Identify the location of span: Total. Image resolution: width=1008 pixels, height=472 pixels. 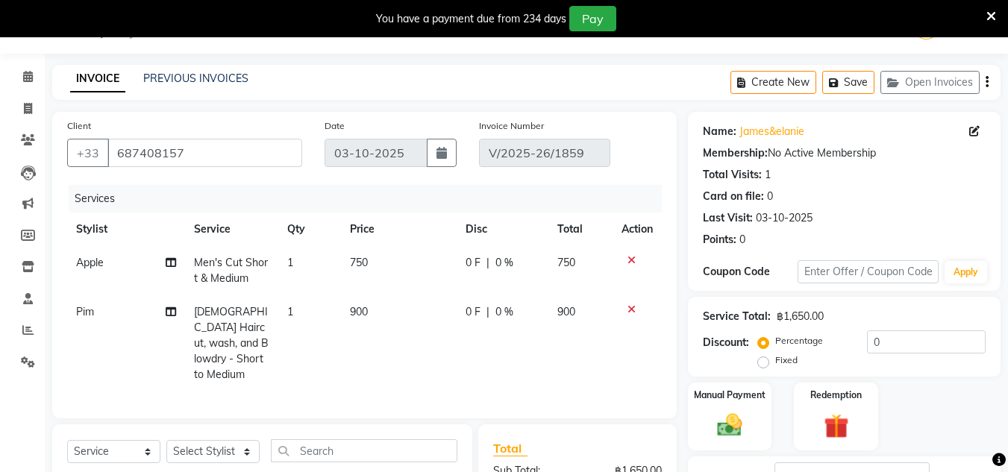
(510, 448).